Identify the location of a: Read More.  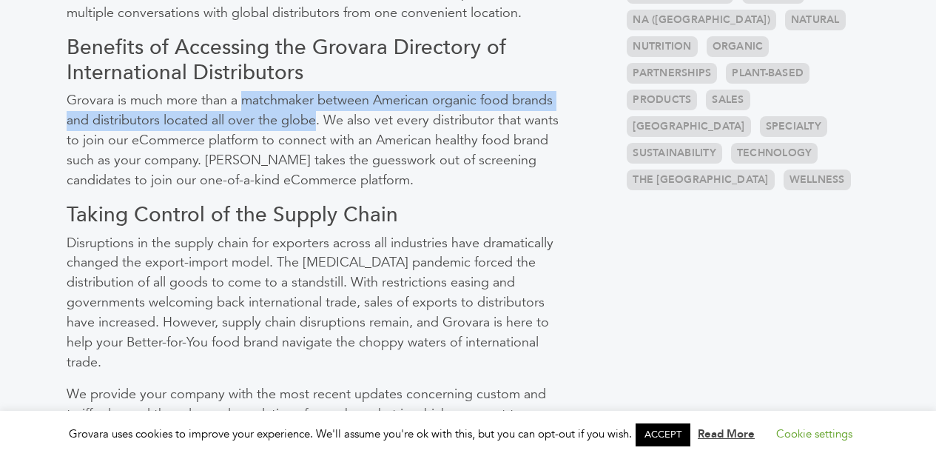
(725, 433).